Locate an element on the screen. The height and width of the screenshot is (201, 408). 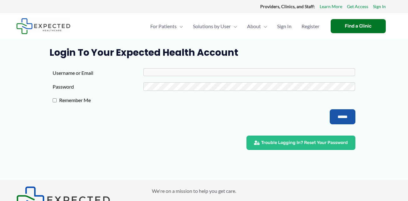
label: Username or Email is located at coordinates (98, 73).